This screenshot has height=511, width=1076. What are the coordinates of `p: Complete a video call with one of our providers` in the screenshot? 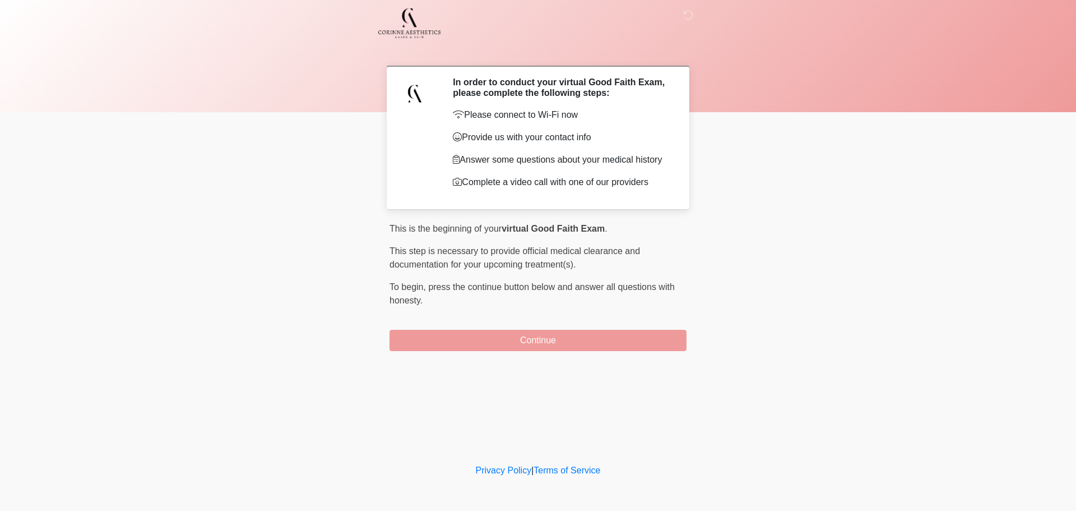 It's located at (561, 182).